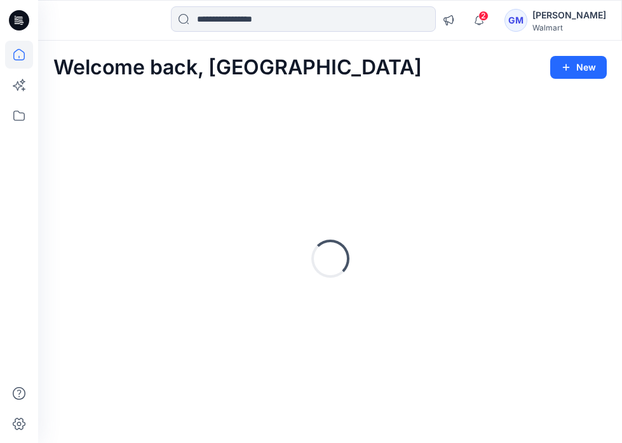 This screenshot has width=622, height=443. Describe the element at coordinates (578, 67) in the screenshot. I see `button: New` at that location.